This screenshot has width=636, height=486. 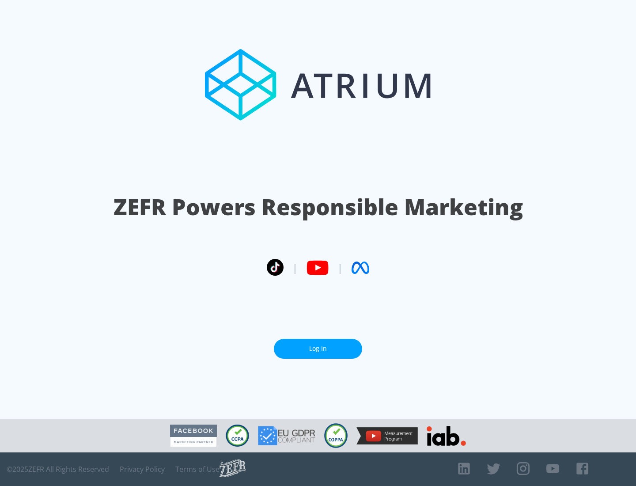 What do you see at coordinates (58, 469) in the screenshot?
I see `span: © 2025 ZEFR All Rights Reserved` at bounding box center [58, 469].